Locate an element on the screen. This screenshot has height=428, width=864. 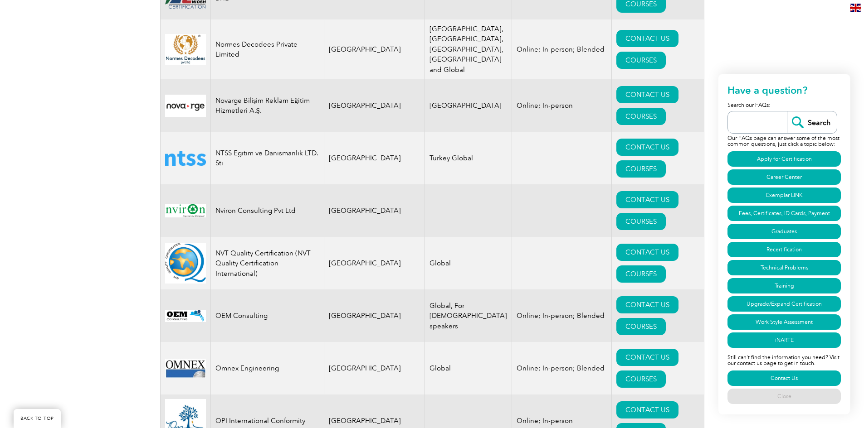
td: NTSS Egitim ve Danismanlik LTD. Sti is located at coordinates (267, 158).